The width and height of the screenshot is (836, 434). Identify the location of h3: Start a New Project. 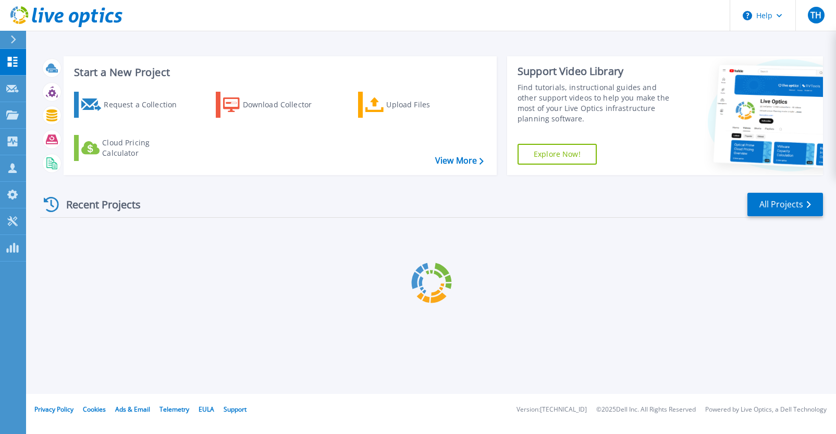
(278, 72).